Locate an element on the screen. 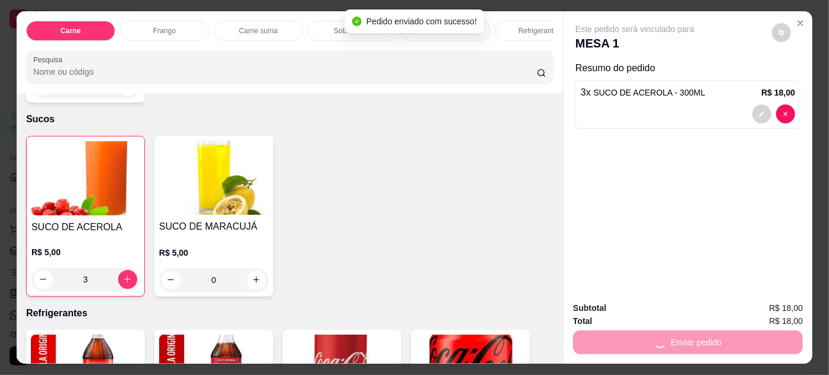 This screenshot has height=375, width=829. p: Este pedido será vinculado para is located at coordinates (635, 29).